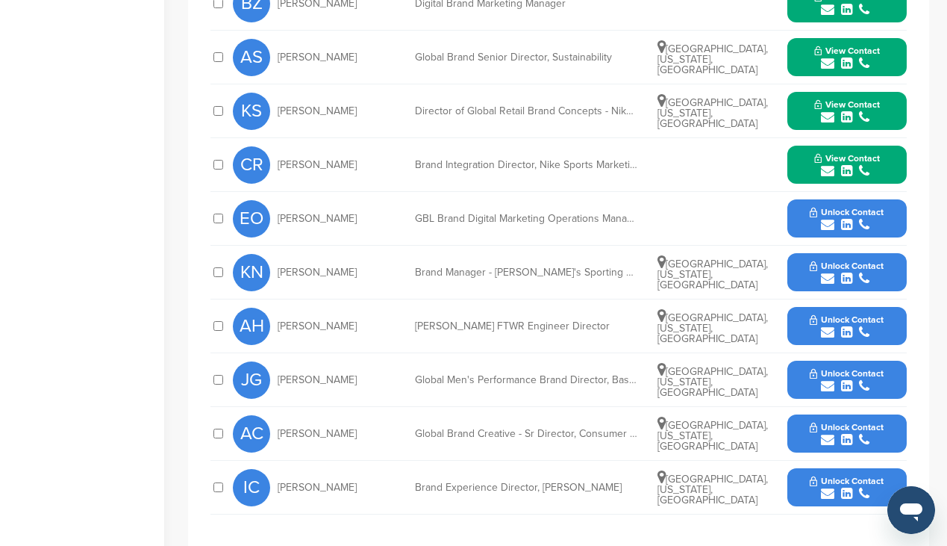  Describe the element at coordinates (251, 219) in the screenshot. I see `span: EO` at that location.